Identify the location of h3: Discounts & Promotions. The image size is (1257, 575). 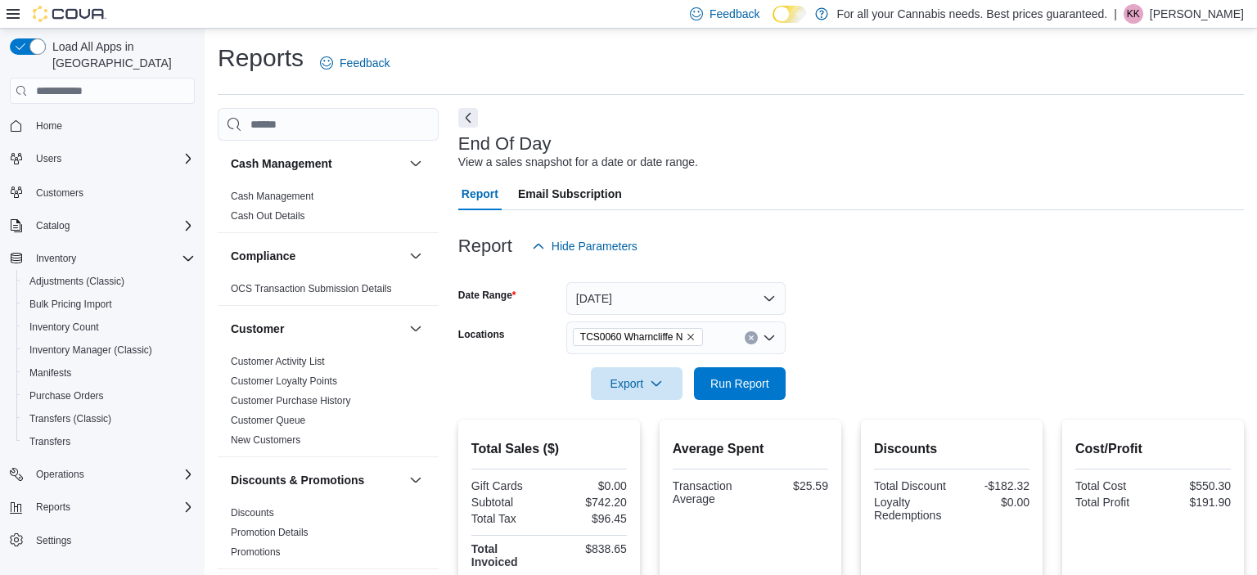
(297, 480).